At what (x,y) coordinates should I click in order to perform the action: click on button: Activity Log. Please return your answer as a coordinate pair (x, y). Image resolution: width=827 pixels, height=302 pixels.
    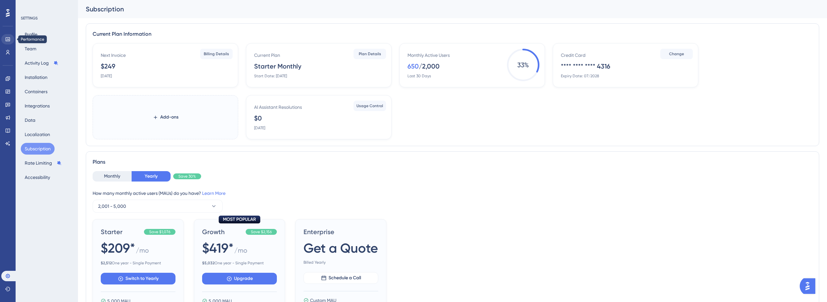
    Looking at the image, I should click on (42, 63).